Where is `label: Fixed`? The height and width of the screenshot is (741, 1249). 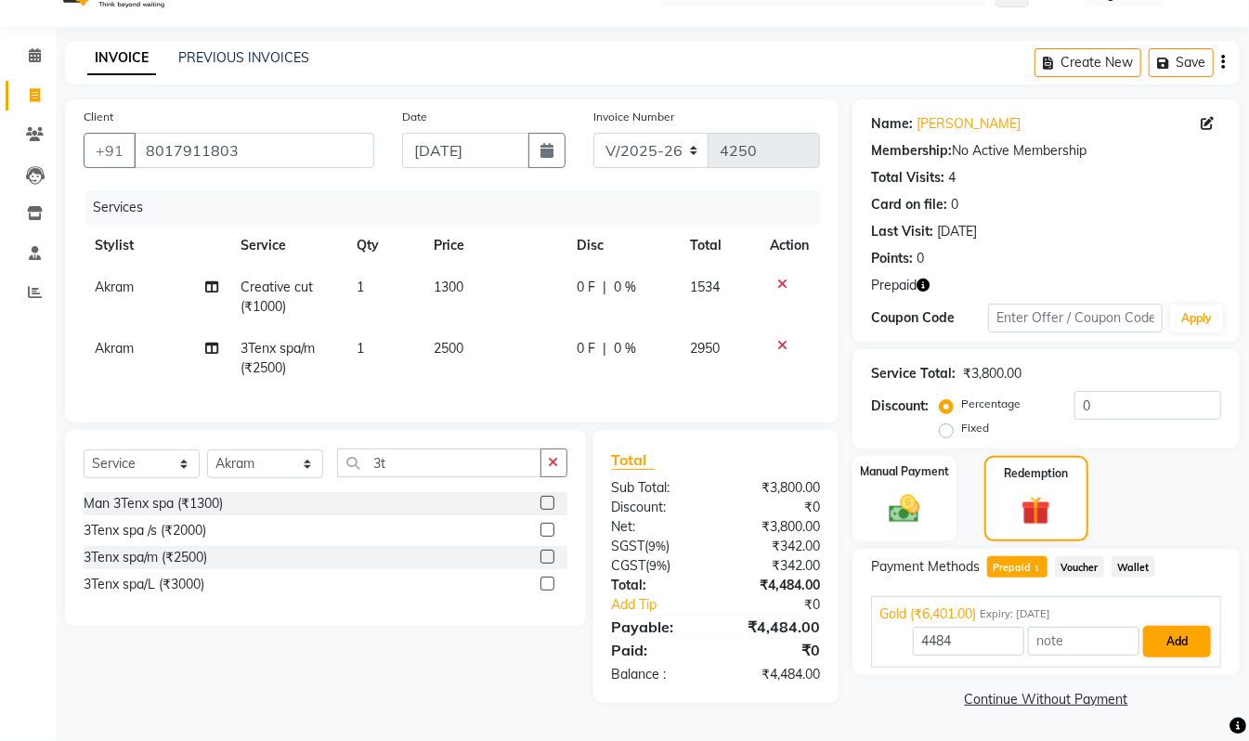
label: Fixed is located at coordinates (975, 428).